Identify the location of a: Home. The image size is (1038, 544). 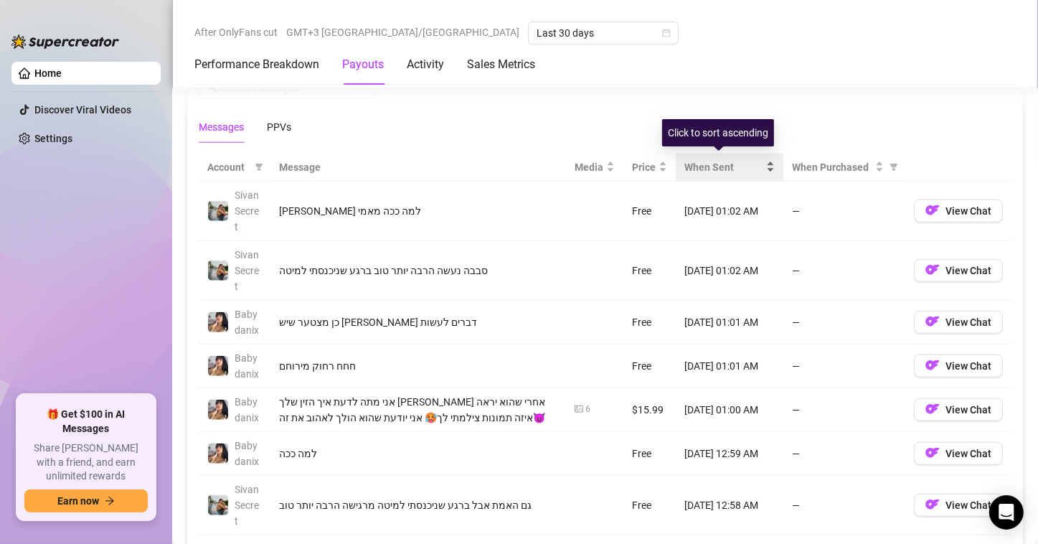
(48, 73).